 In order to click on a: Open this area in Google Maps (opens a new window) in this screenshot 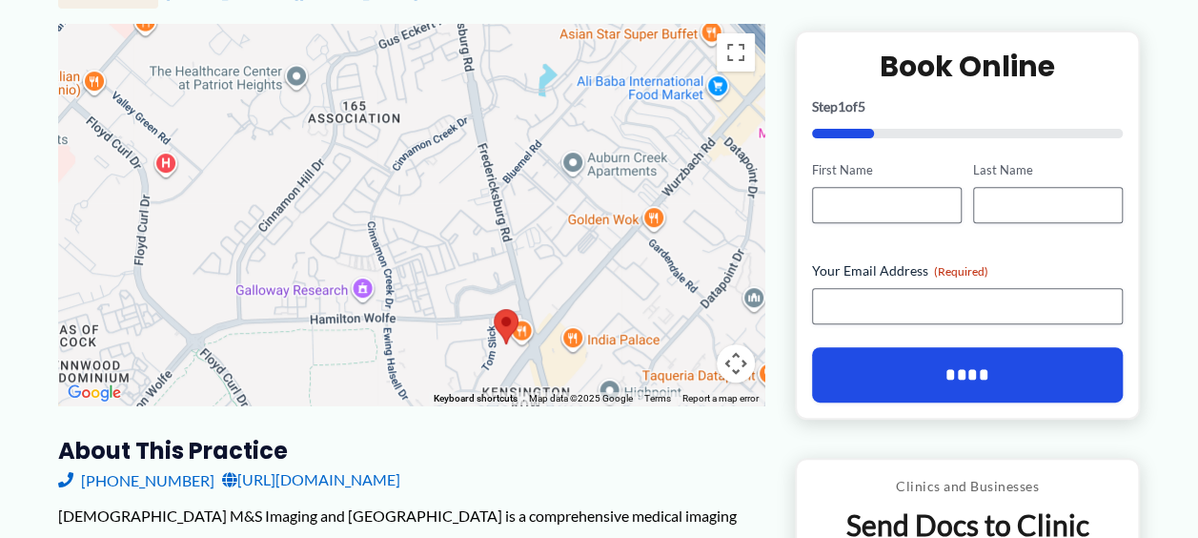, I will do `click(94, 393)`.